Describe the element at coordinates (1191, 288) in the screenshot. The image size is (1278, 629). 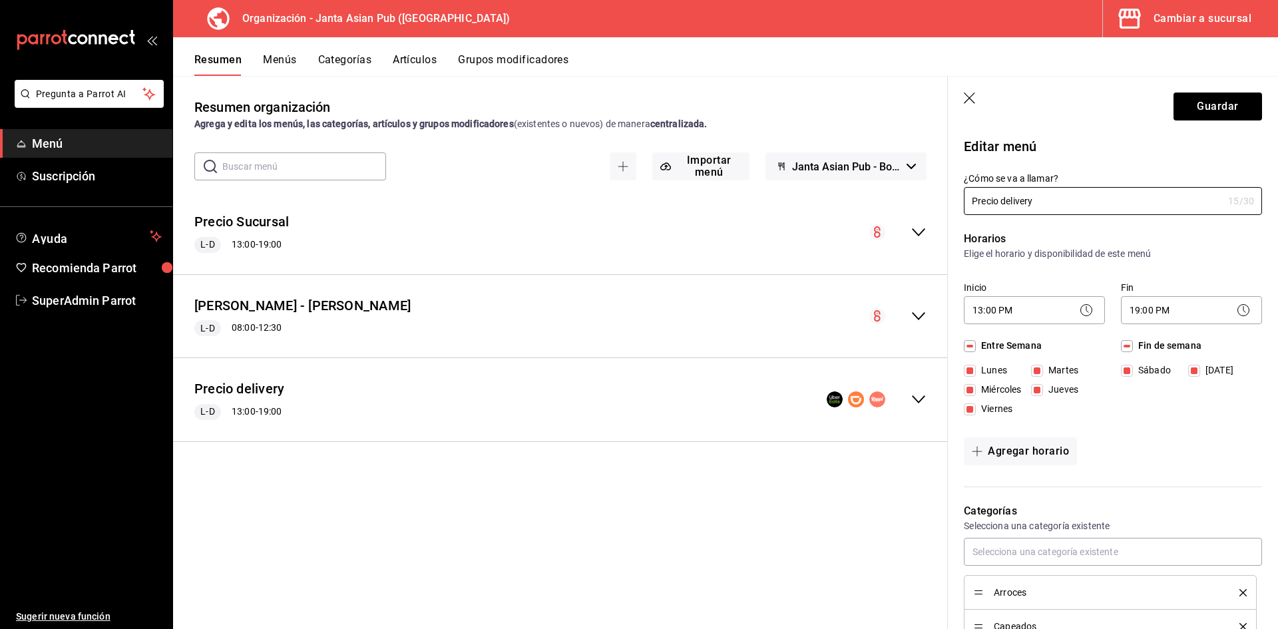
I see `label: Fin` at that location.